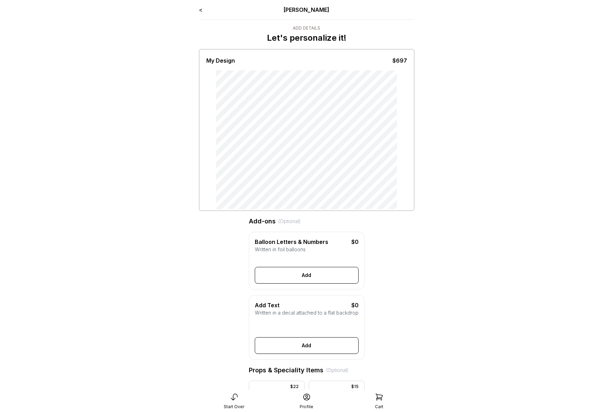 This screenshot has height=412, width=613. Describe the element at coordinates (307, 371) in the screenshot. I see `div: Props & Speciality Items` at that location.